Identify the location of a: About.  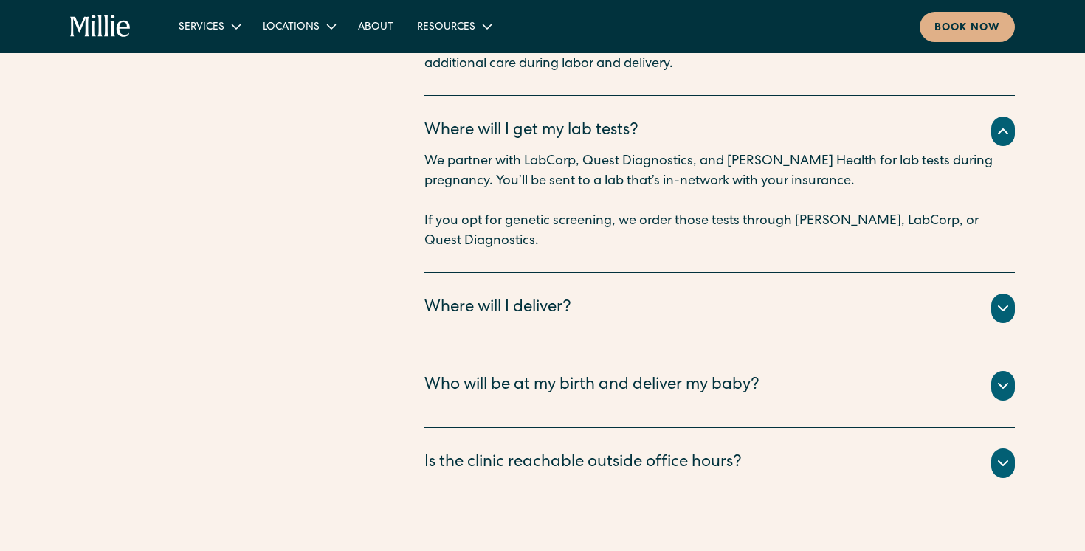
(376, 26).